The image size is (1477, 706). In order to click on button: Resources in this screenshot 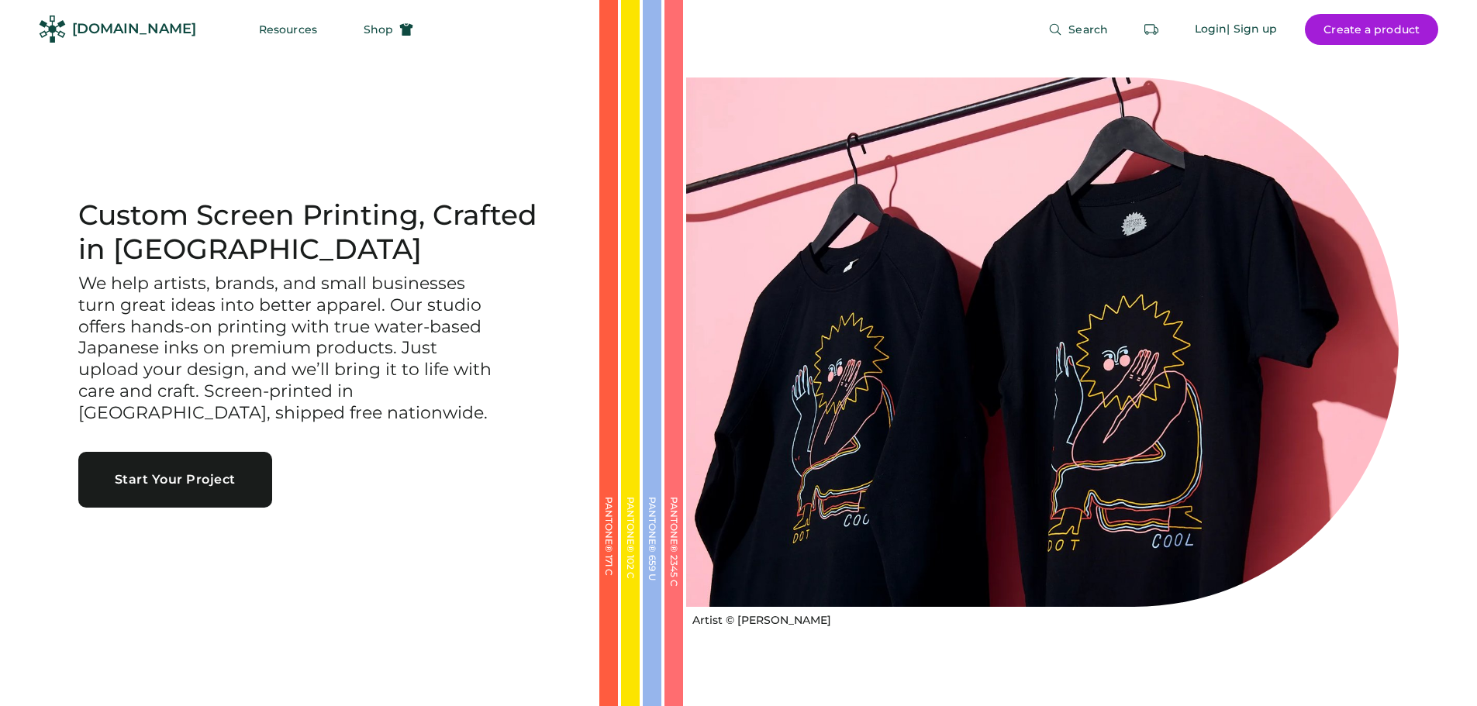, I will do `click(288, 29)`.